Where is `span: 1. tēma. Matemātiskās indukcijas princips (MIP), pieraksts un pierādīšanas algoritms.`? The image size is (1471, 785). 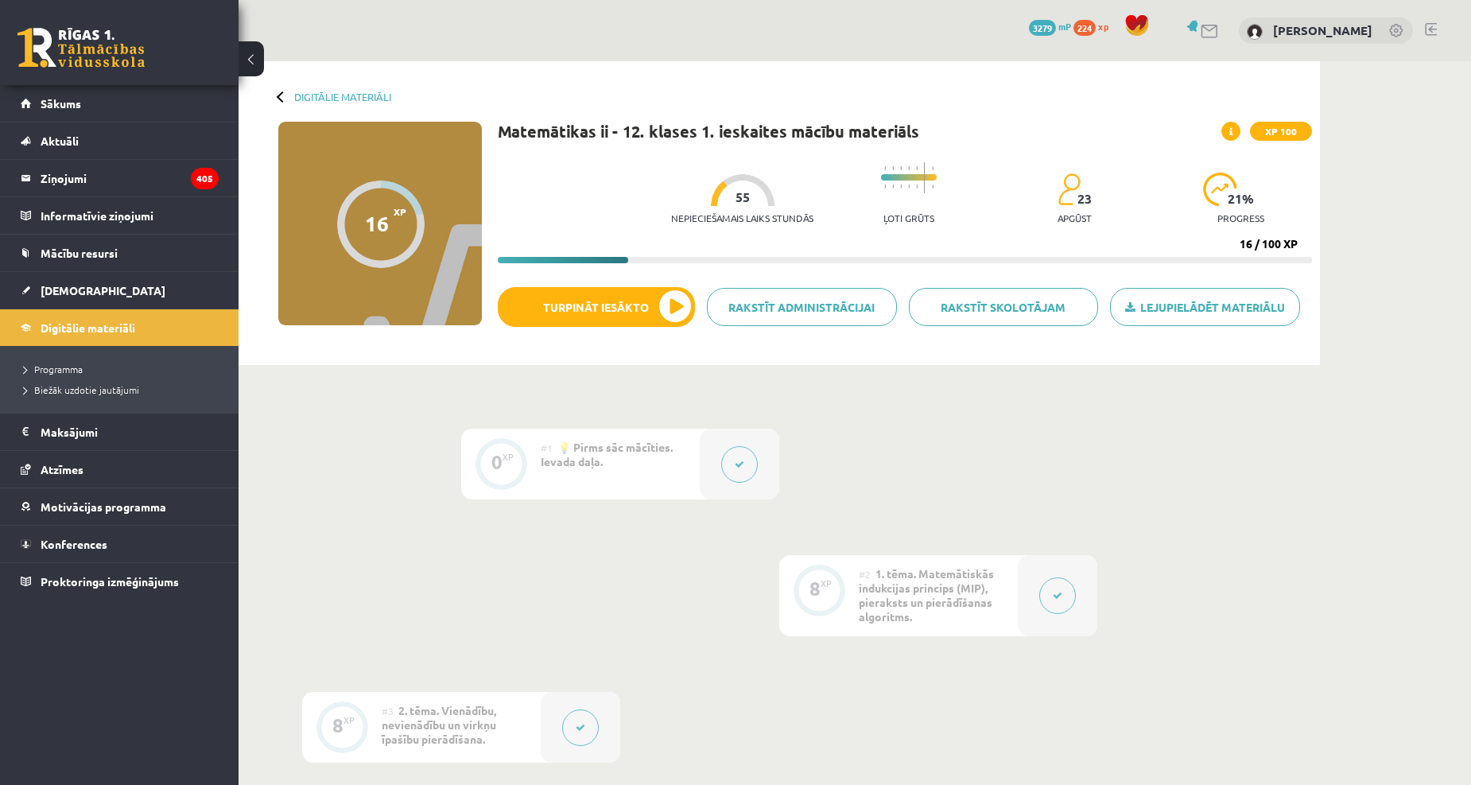
span: 1. tēma. Matemātiskās indukcijas princips (MIP), pieraksts un pierādīšanas algoritms. is located at coordinates (926, 595).